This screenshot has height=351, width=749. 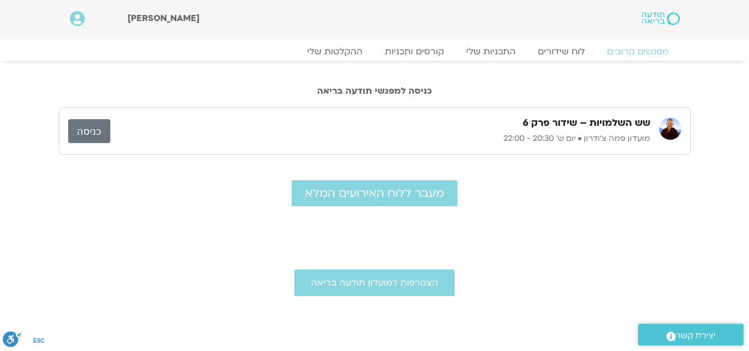 What do you see at coordinates (490, 52) in the screenshot?
I see `a: התכניות שלי` at bounding box center [490, 52].